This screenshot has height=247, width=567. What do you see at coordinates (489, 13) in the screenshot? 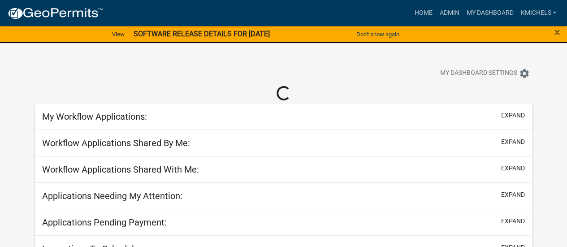
I see `a: My Dashboard` at bounding box center [489, 13].